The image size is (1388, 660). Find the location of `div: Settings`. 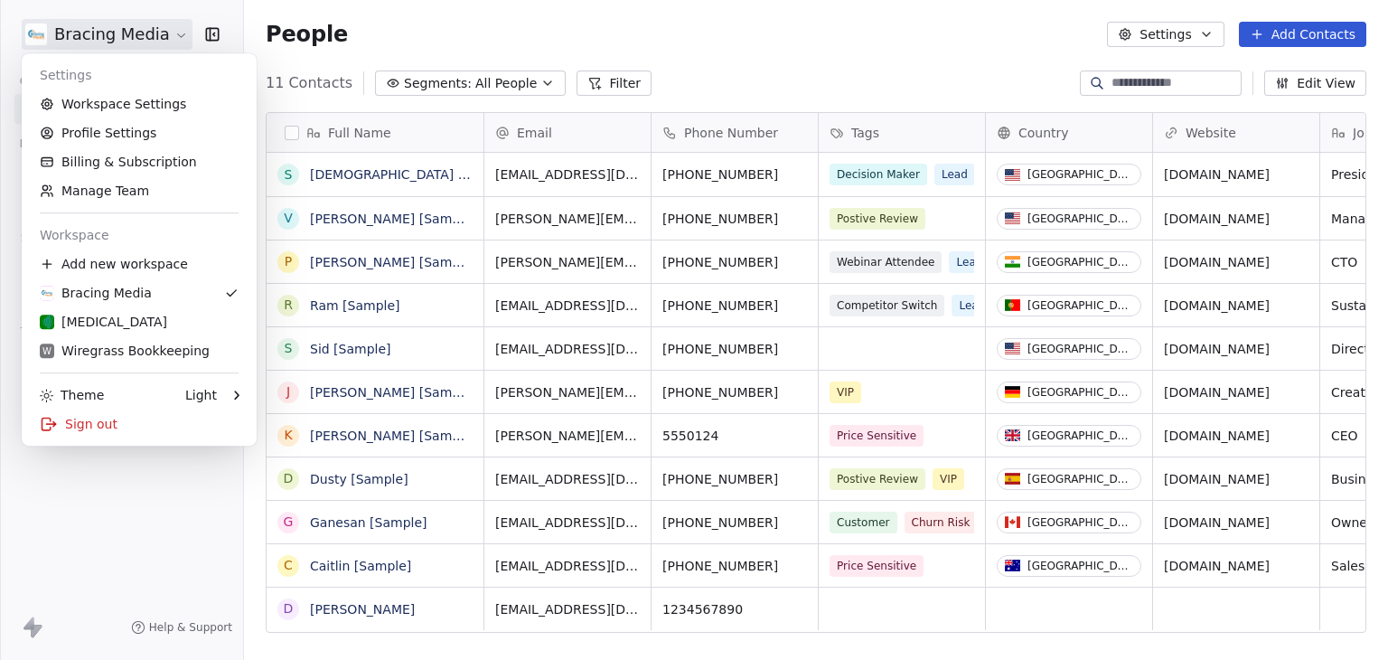

div: Settings is located at coordinates (139, 75).